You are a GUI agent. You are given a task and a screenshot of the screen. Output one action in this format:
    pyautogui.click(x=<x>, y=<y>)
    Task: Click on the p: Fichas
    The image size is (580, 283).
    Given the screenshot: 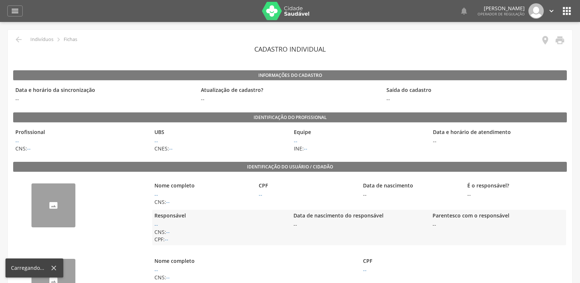 What is the action you would take?
    pyautogui.click(x=70, y=40)
    